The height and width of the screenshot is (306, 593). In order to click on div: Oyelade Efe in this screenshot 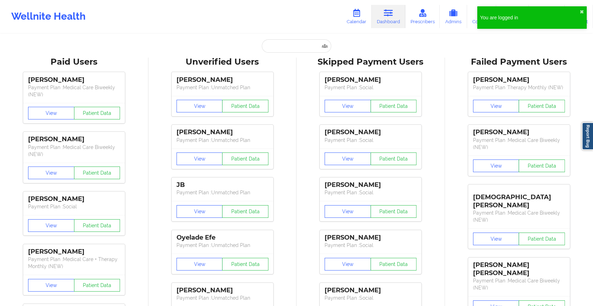, I will do `click(222, 237)`.